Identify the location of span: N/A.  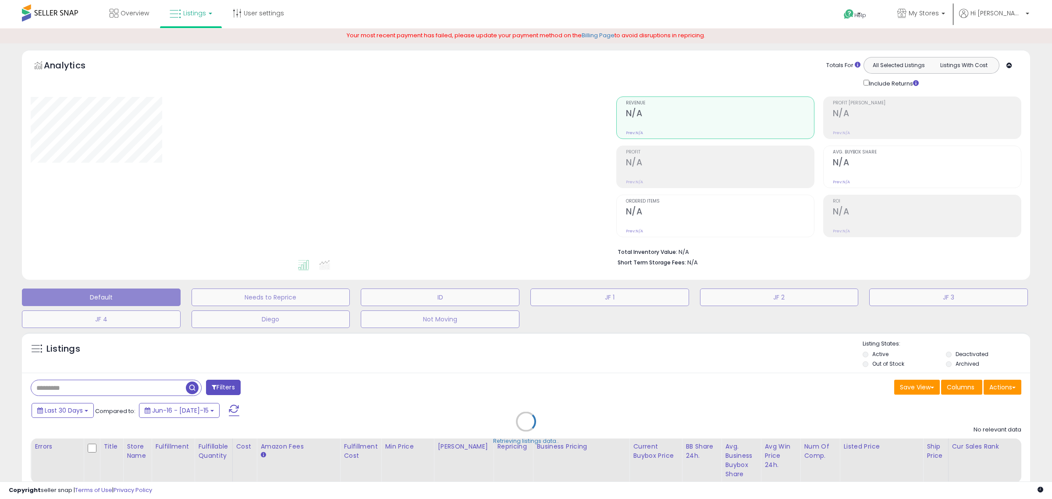
(693, 262).